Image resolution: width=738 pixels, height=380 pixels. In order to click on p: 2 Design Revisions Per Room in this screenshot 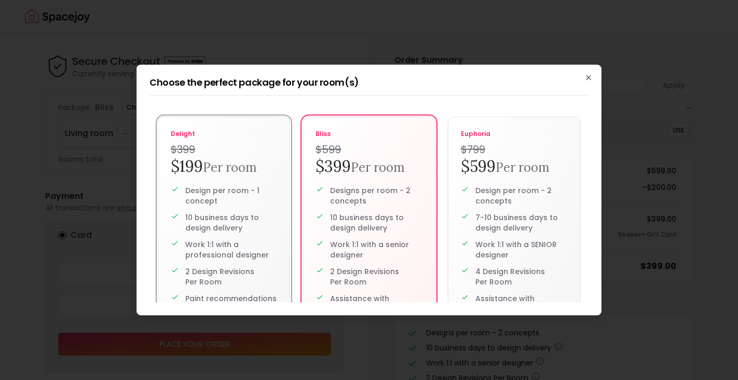, I will do `click(231, 277)`.